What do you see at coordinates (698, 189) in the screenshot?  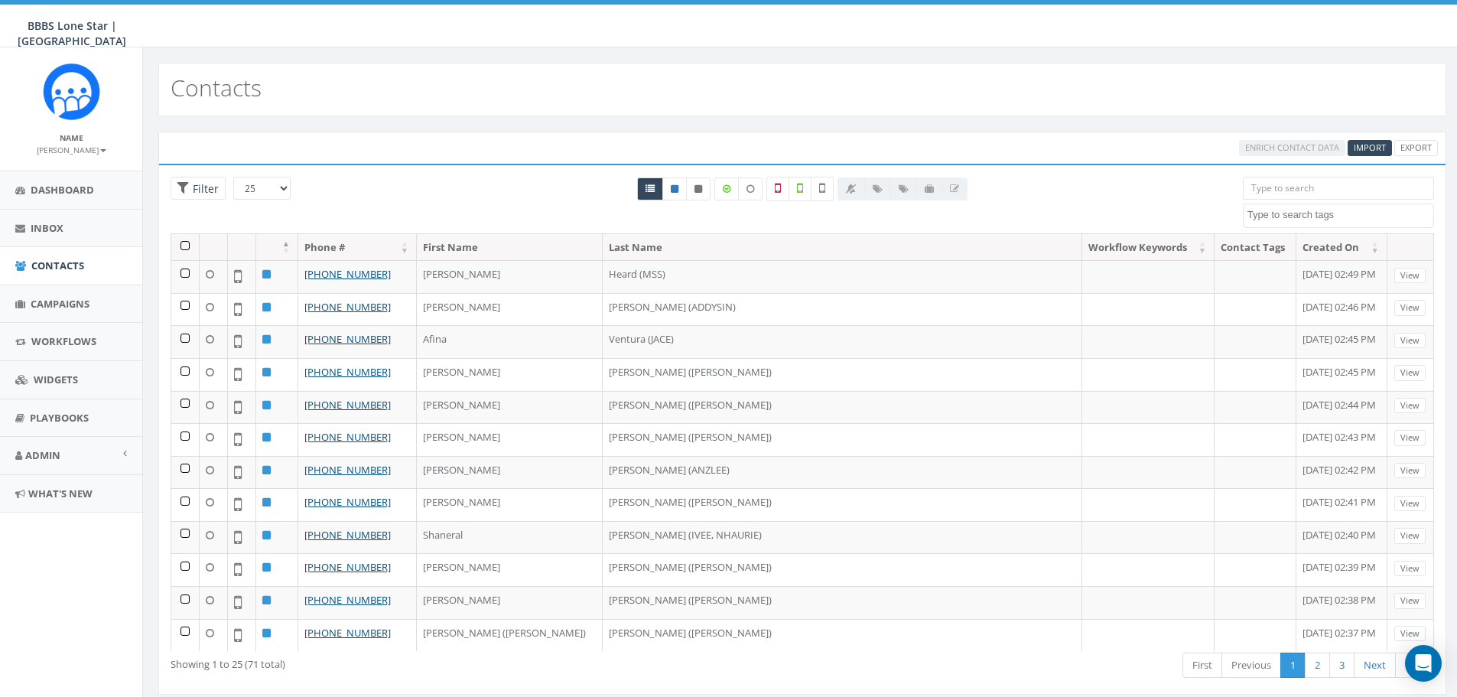 I see `i: This phone number is unsubscribed and has opted-out of all texts.` at bounding box center [698, 189].